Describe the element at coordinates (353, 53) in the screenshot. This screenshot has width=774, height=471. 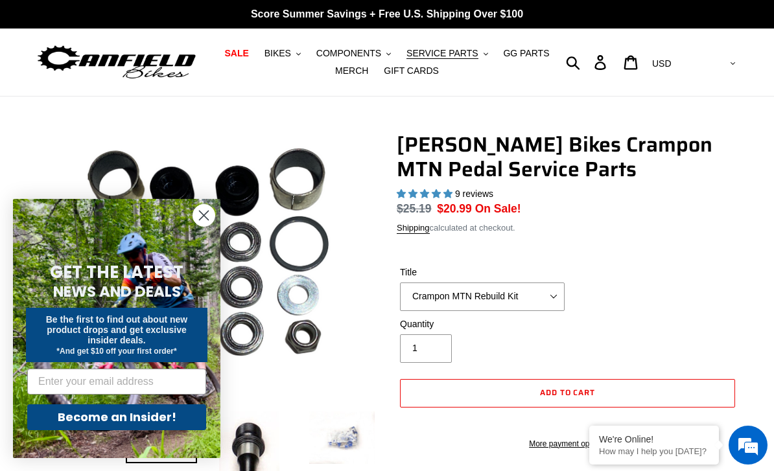
I see `button: COMPONENTS` at that location.